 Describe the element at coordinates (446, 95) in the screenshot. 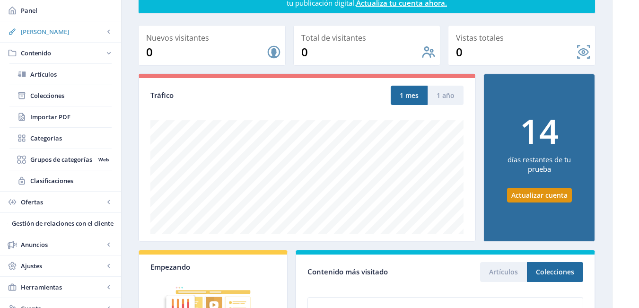

I see `font: 1 año` at that location.